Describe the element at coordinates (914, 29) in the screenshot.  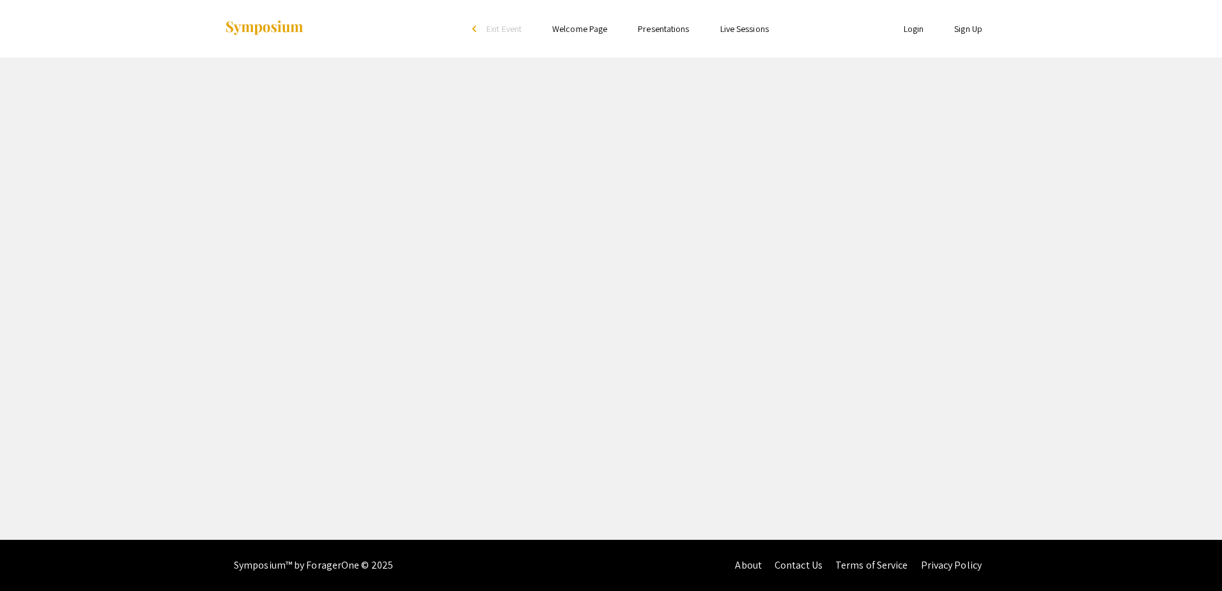
I see `a: Login` at that location.